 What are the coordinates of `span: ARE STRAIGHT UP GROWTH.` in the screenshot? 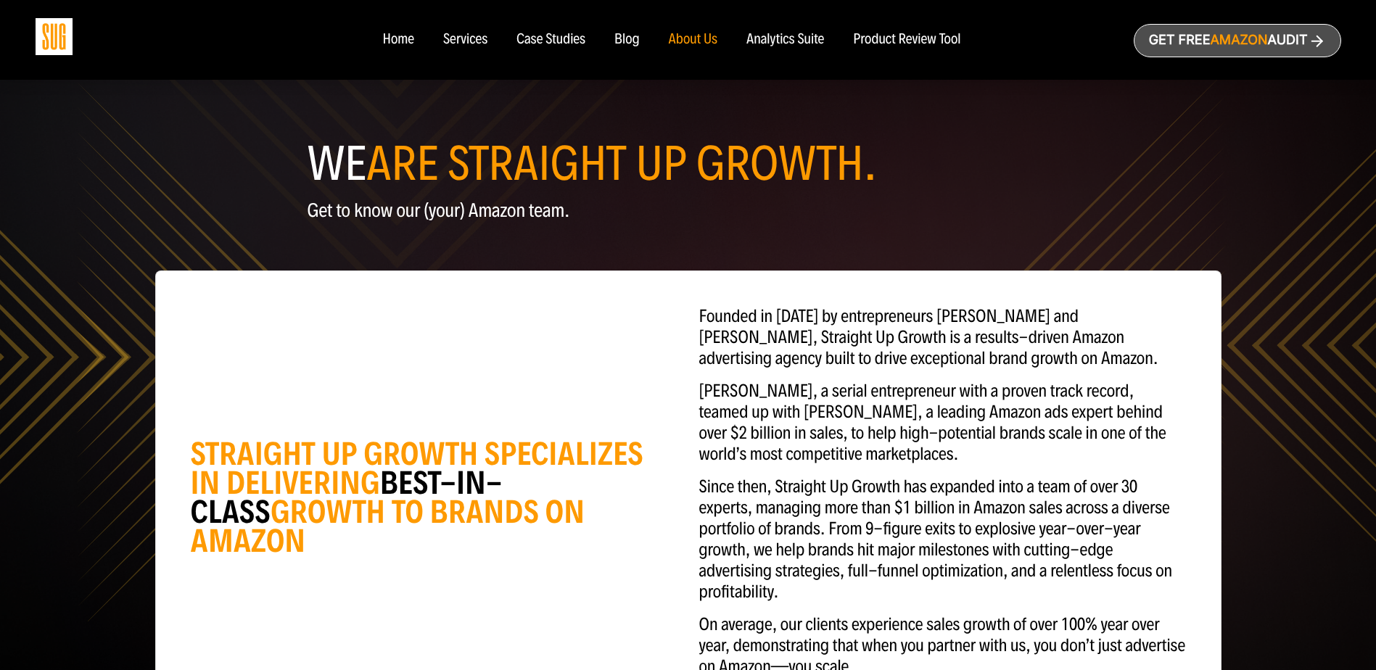 It's located at (622, 164).